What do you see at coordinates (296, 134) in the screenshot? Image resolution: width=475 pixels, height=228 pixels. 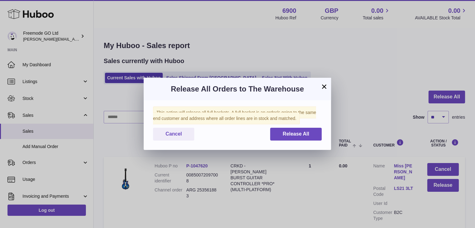 I see `button: Release All` at bounding box center [296, 134].